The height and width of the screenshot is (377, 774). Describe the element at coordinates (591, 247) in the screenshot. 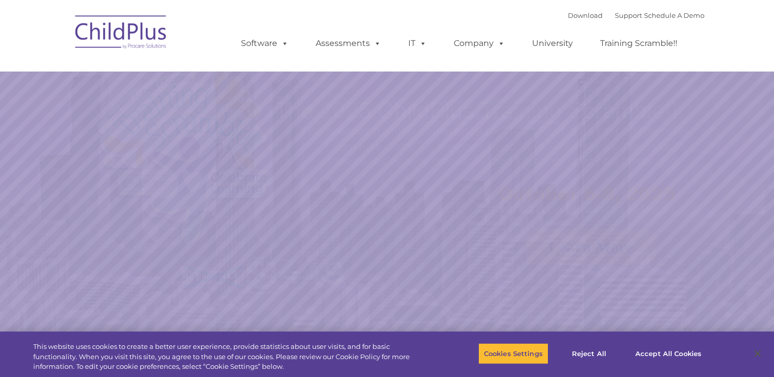

I see `a: Learn More` at that location.